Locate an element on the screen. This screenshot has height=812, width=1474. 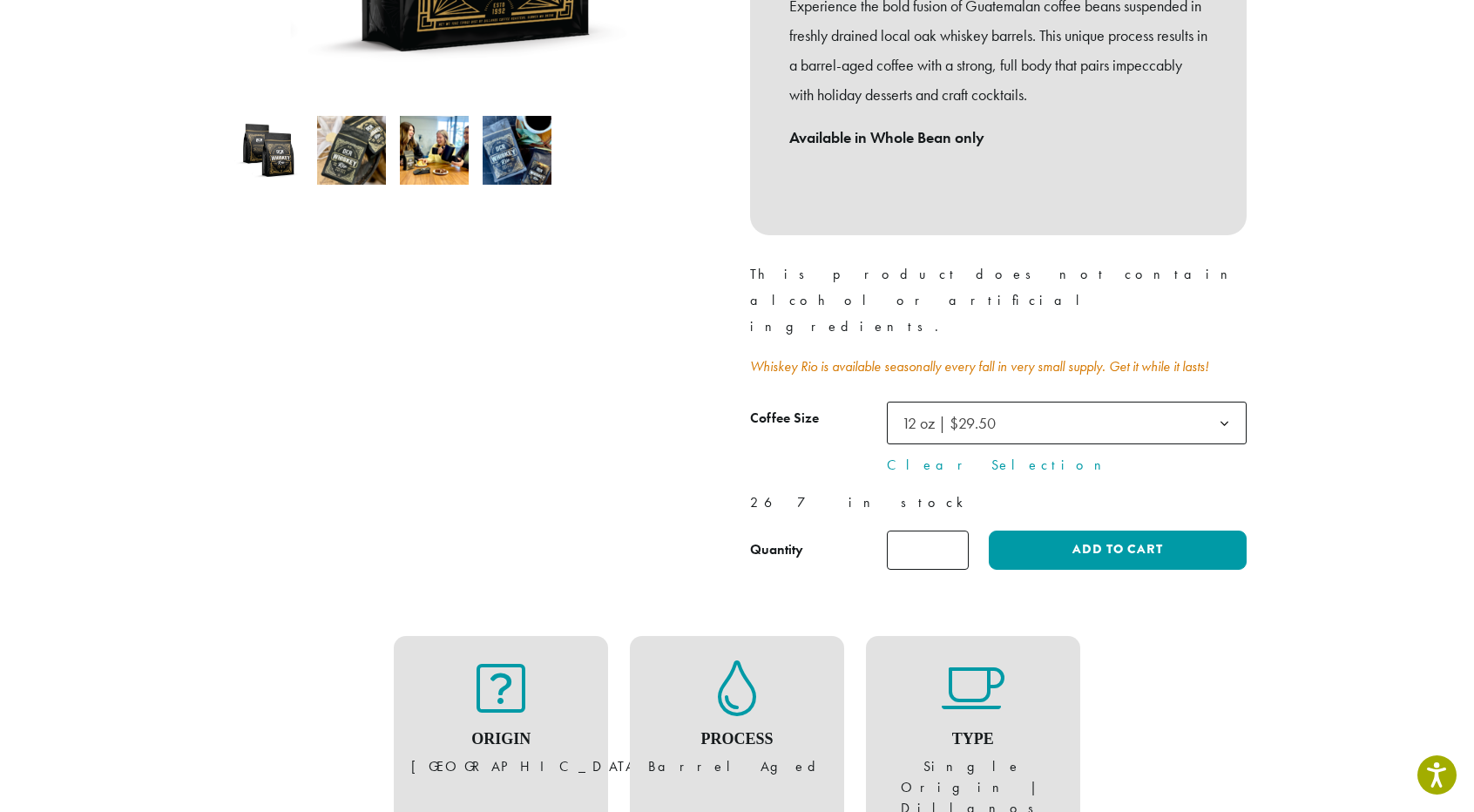
div: Domain Overview is located at coordinates (110, 108).